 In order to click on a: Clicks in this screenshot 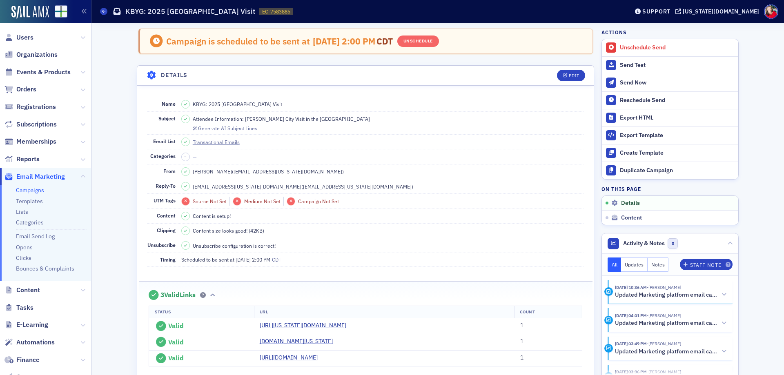, I will do `click(24, 258)`.